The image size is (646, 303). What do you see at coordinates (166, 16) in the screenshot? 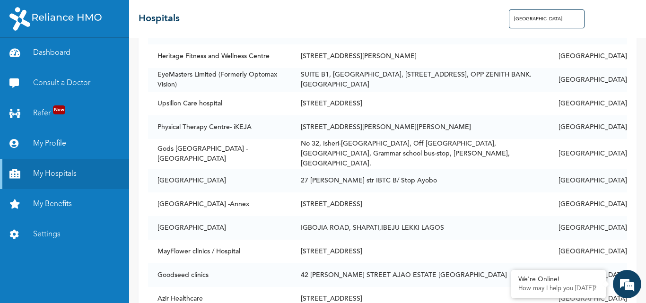
I see `div: Minimize live chat window` at bounding box center [166, 16].